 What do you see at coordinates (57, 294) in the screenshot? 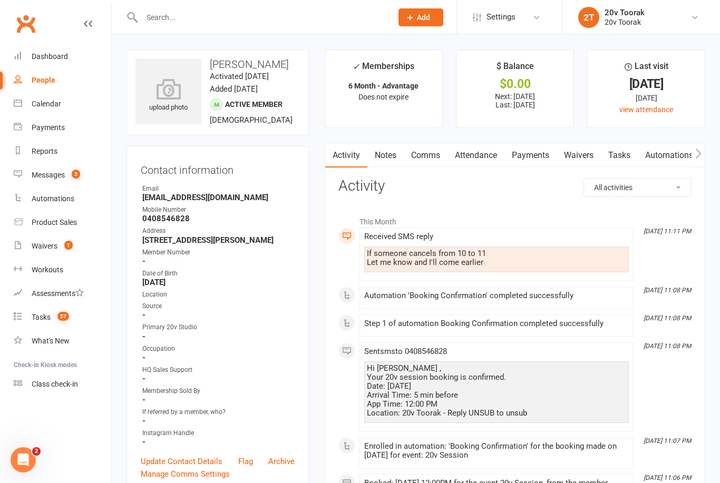
I see `div: Assessments` at bounding box center [57, 294].